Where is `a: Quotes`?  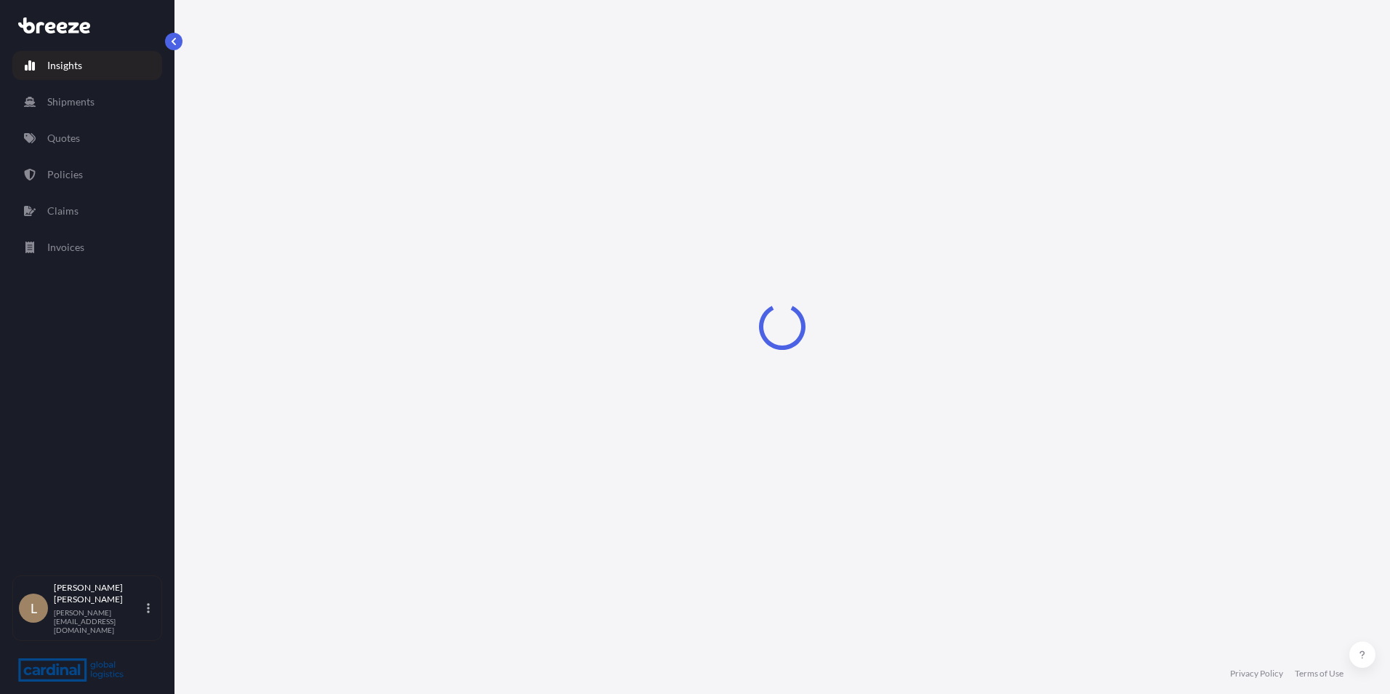
a: Quotes is located at coordinates (87, 138).